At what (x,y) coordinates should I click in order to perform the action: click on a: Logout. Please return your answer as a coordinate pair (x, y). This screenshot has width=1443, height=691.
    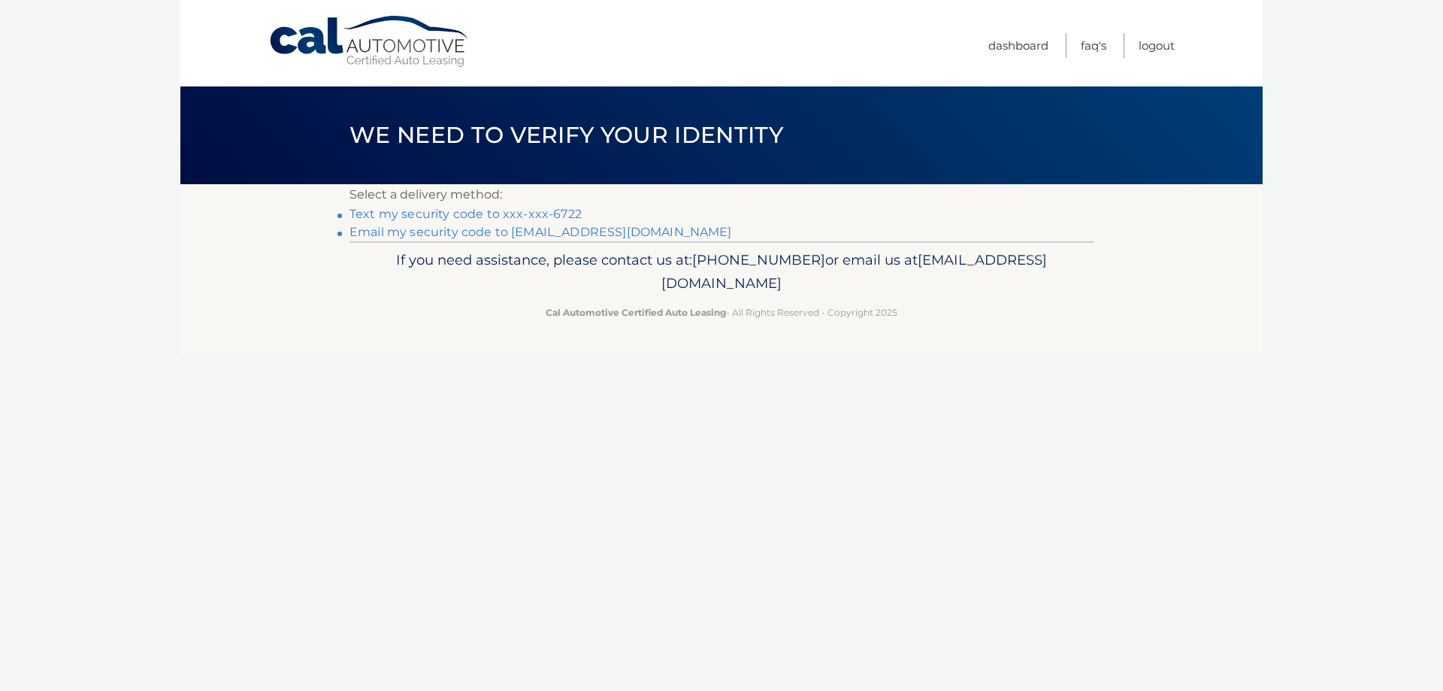
    Looking at the image, I should click on (1157, 45).